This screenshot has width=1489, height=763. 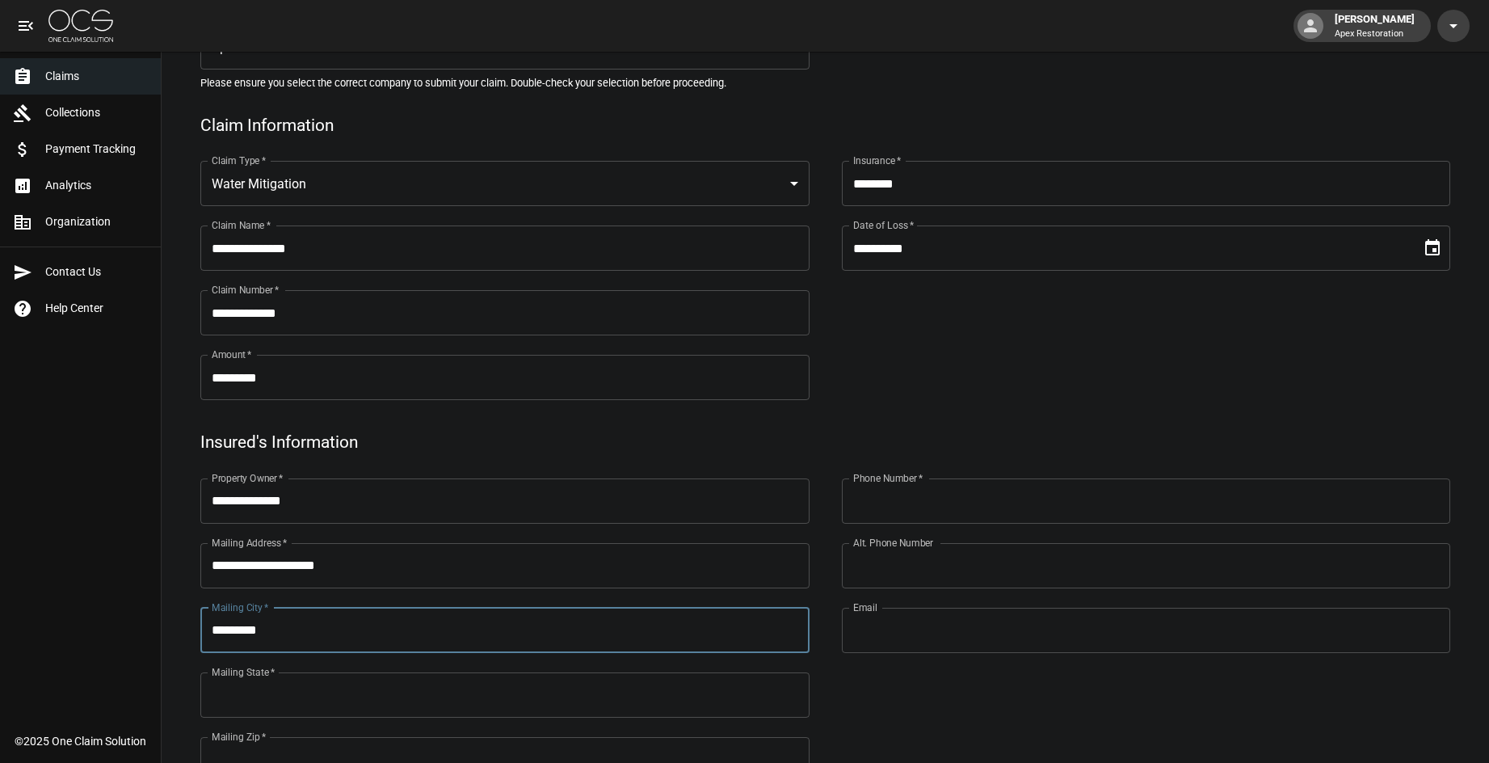 What do you see at coordinates (96, 112) in the screenshot?
I see `span: Collections` at bounding box center [96, 112].